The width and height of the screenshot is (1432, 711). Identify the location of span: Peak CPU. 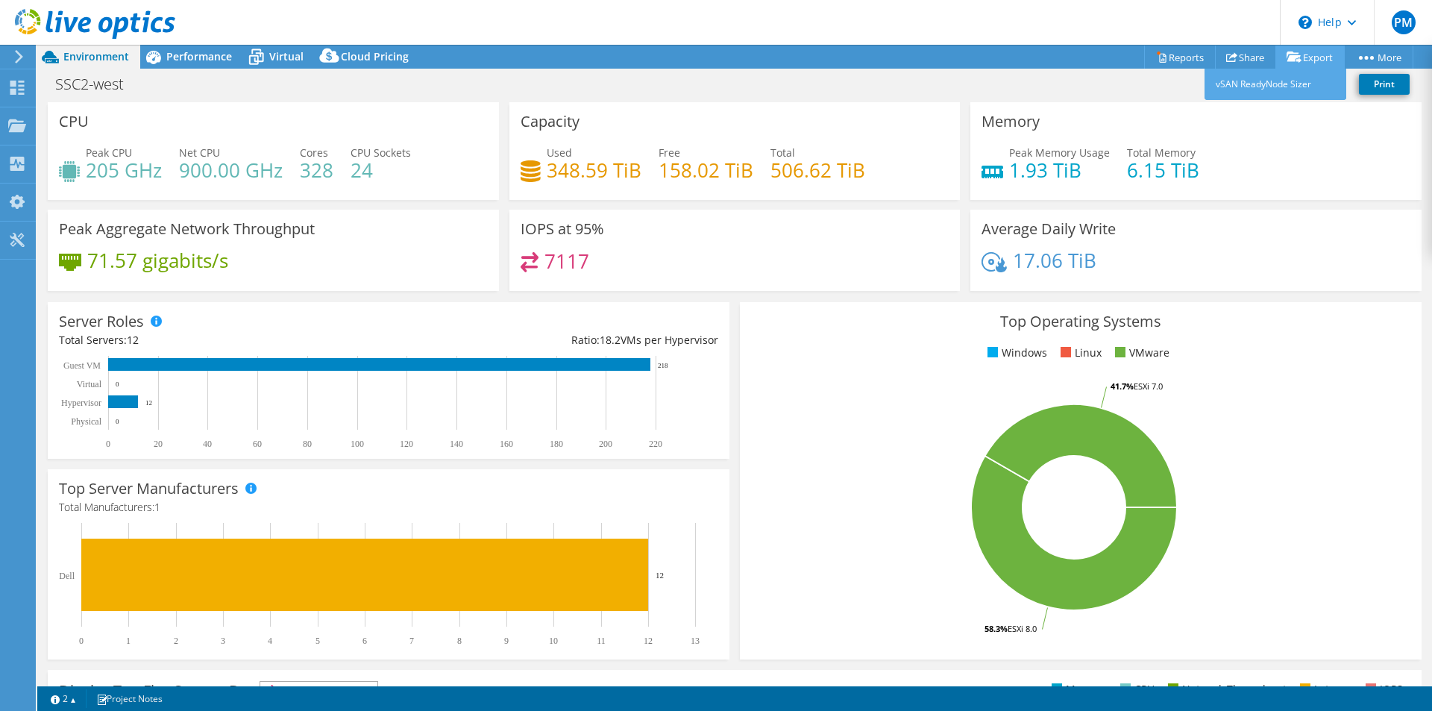
(109, 152).